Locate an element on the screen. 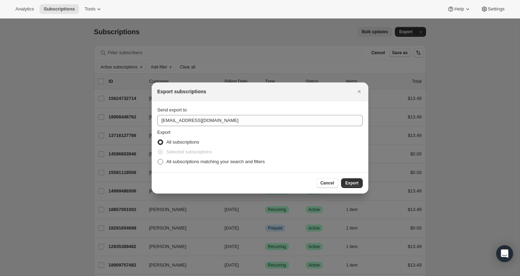 This screenshot has width=520, height=276. span: Cancel is located at coordinates (327, 183).